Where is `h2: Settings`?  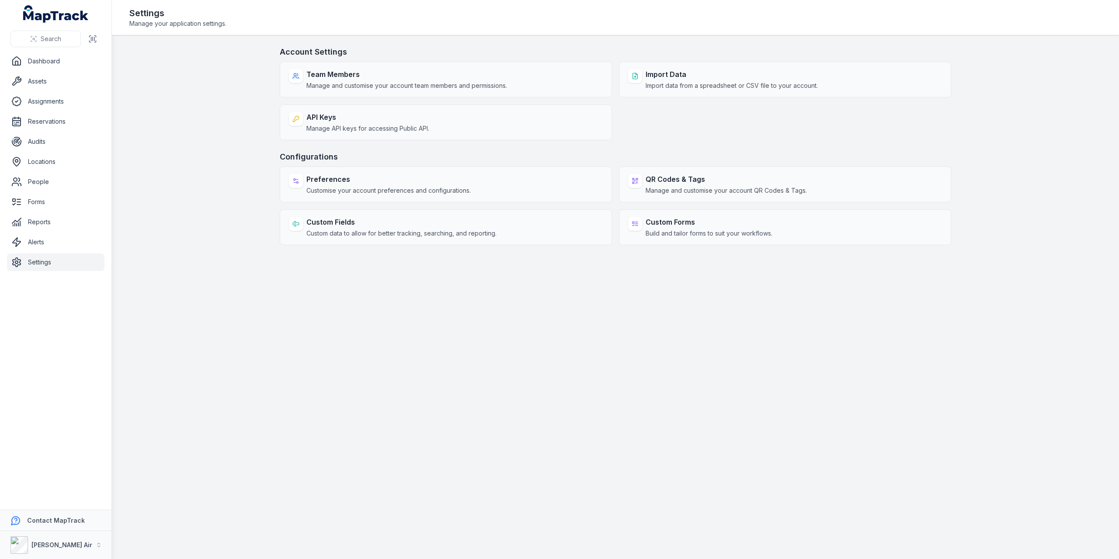
h2: Settings is located at coordinates (178, 13).